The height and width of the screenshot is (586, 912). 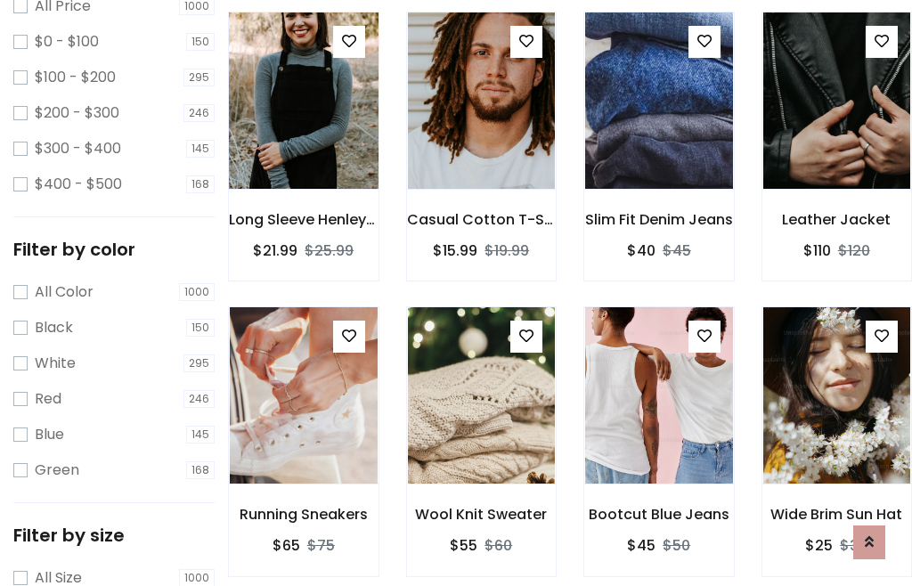 I want to click on del: $60, so click(x=498, y=545).